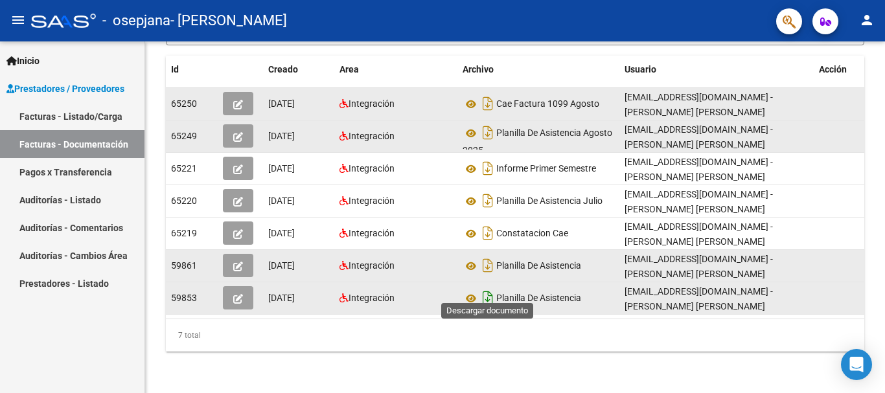 Image resolution: width=885 pixels, height=393 pixels. I want to click on datatable-header-cell: Archivo, so click(538, 69).